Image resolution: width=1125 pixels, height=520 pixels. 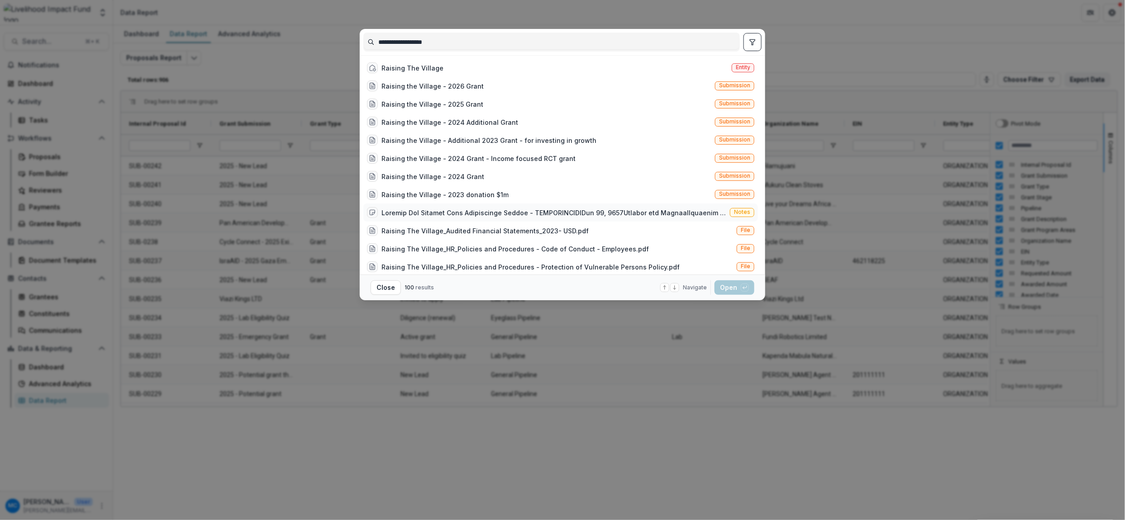 What do you see at coordinates (409, 287) in the screenshot?
I see `span: 100` at bounding box center [409, 287].